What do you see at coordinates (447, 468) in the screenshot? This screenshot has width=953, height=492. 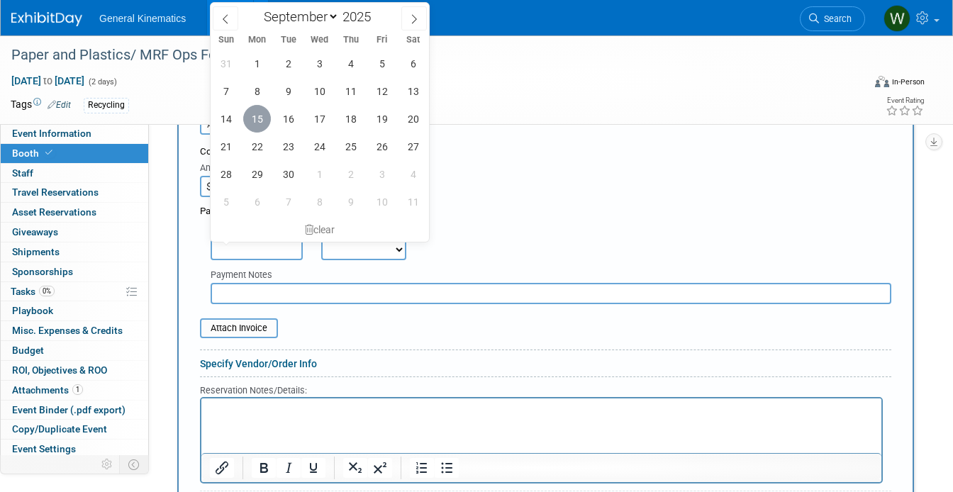 I see `button: Bullet list` at bounding box center [447, 468].